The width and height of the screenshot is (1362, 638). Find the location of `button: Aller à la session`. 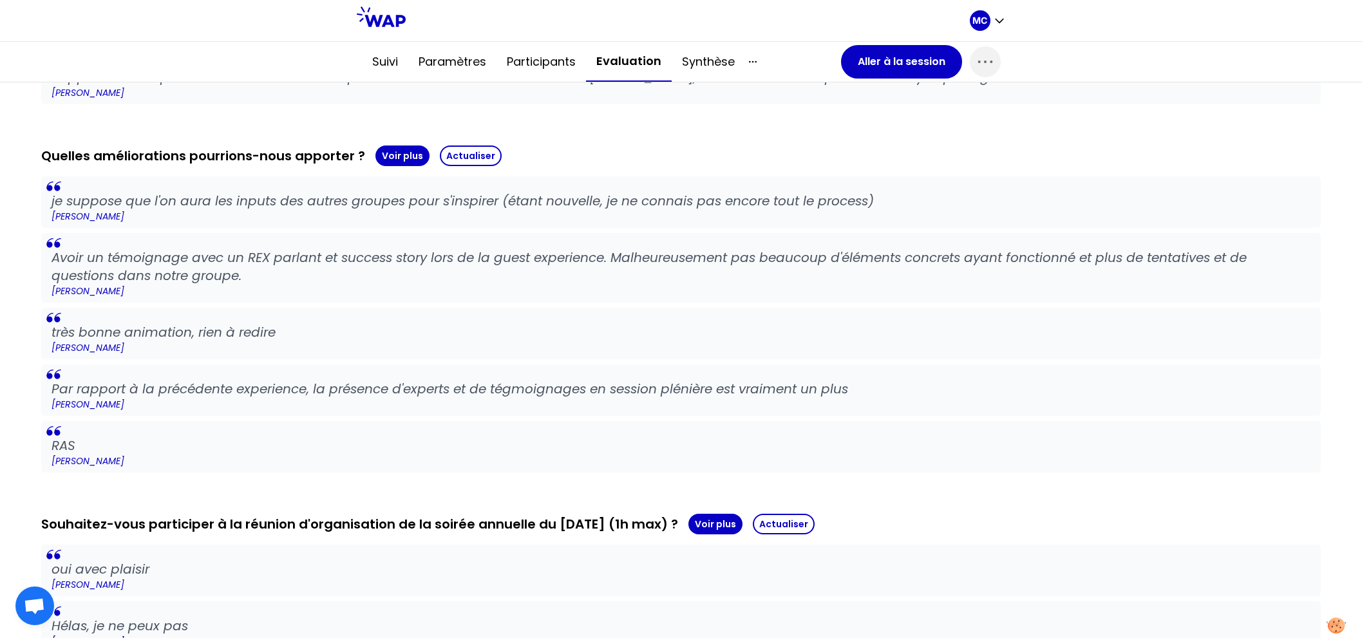

button: Aller à la session is located at coordinates (901, 62).